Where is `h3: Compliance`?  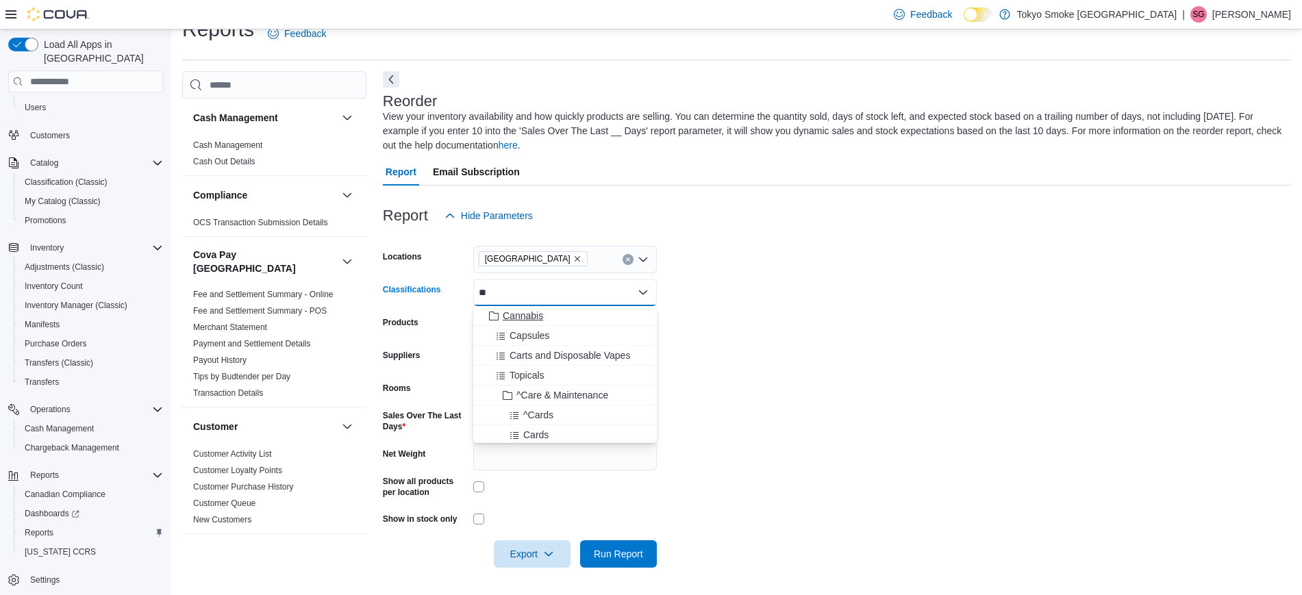
h3: Compliance is located at coordinates (220, 195).